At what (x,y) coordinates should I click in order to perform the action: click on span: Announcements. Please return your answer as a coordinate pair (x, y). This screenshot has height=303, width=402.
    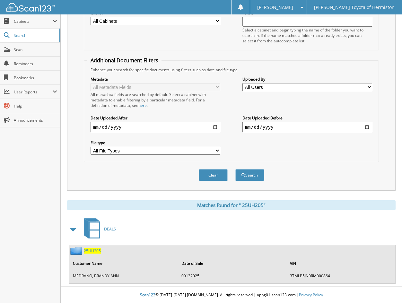
    Looking at the image, I should click on (35, 120).